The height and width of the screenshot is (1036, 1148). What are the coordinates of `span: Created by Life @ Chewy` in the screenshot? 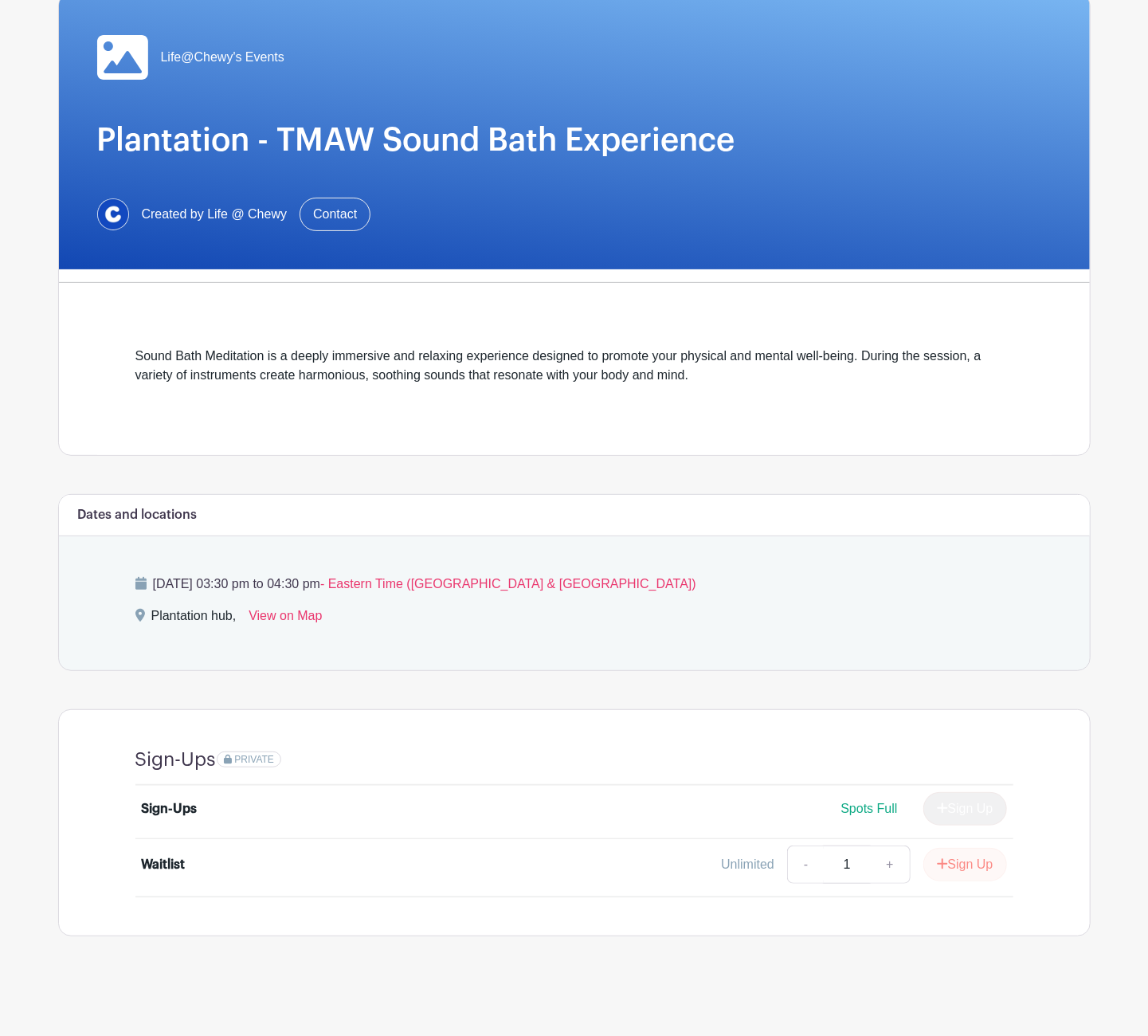 It's located at (214, 214).